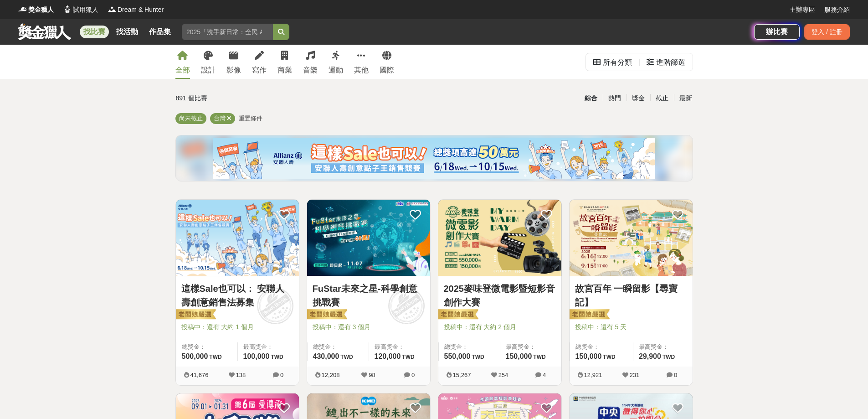 The image size is (868, 419). Describe the element at coordinates (127, 32) in the screenshot. I see `a: 找活動` at that location.